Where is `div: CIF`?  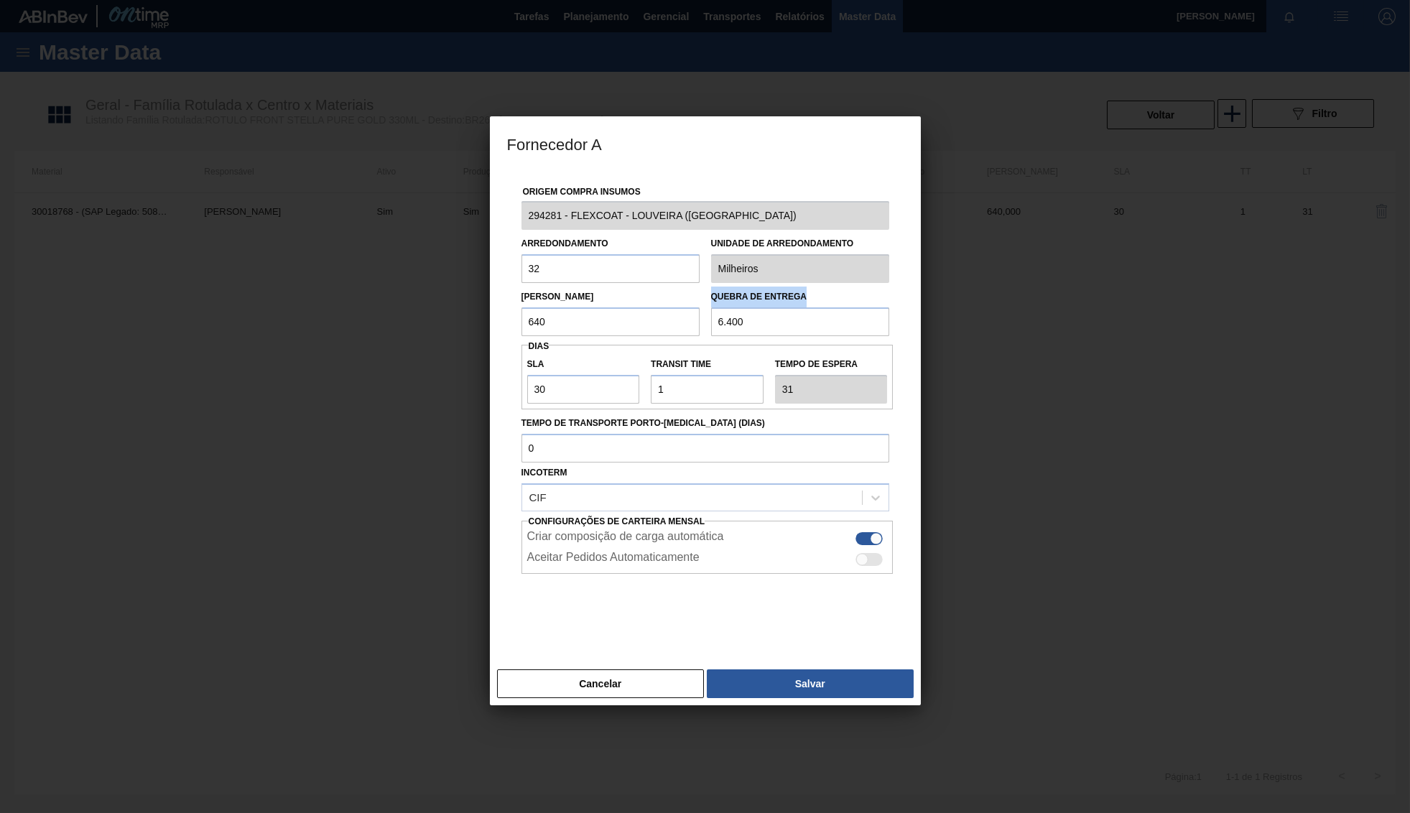
div: CIF is located at coordinates (538, 497).